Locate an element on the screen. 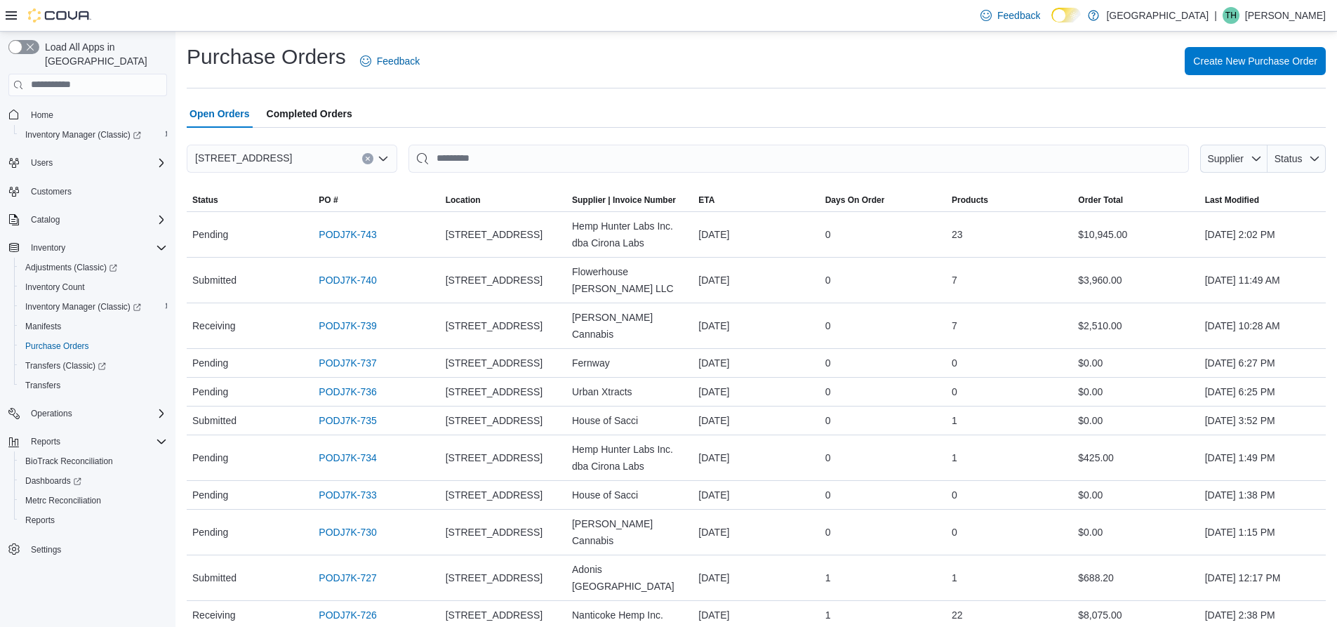  a: PODJ7K-730 is located at coordinates (347, 532).